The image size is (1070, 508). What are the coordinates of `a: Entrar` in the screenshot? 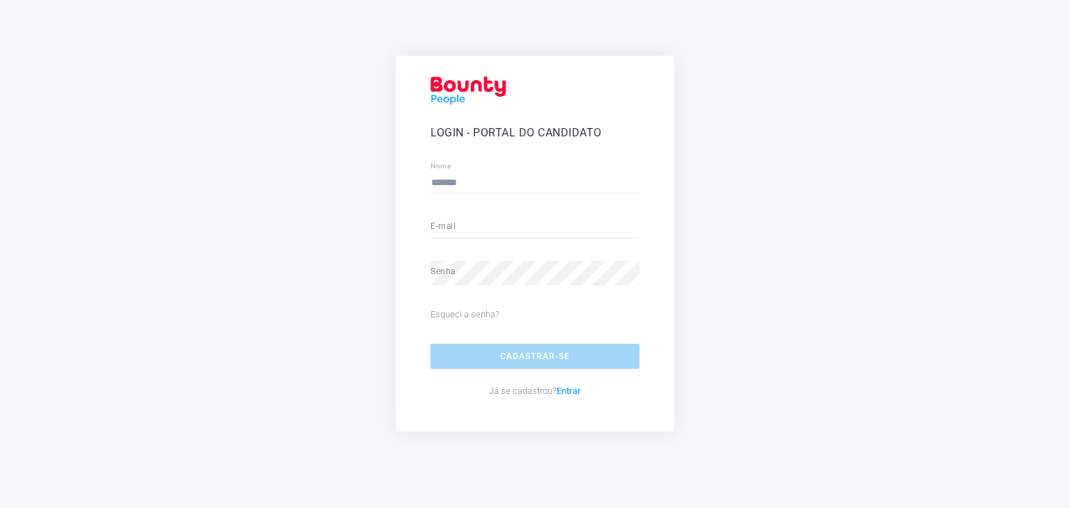 It's located at (568, 391).